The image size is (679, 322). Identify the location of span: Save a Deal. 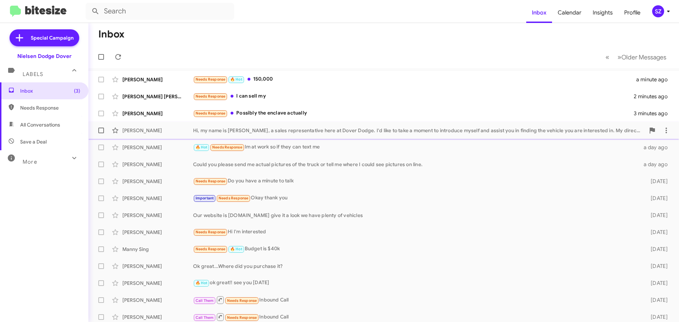
(33, 142).